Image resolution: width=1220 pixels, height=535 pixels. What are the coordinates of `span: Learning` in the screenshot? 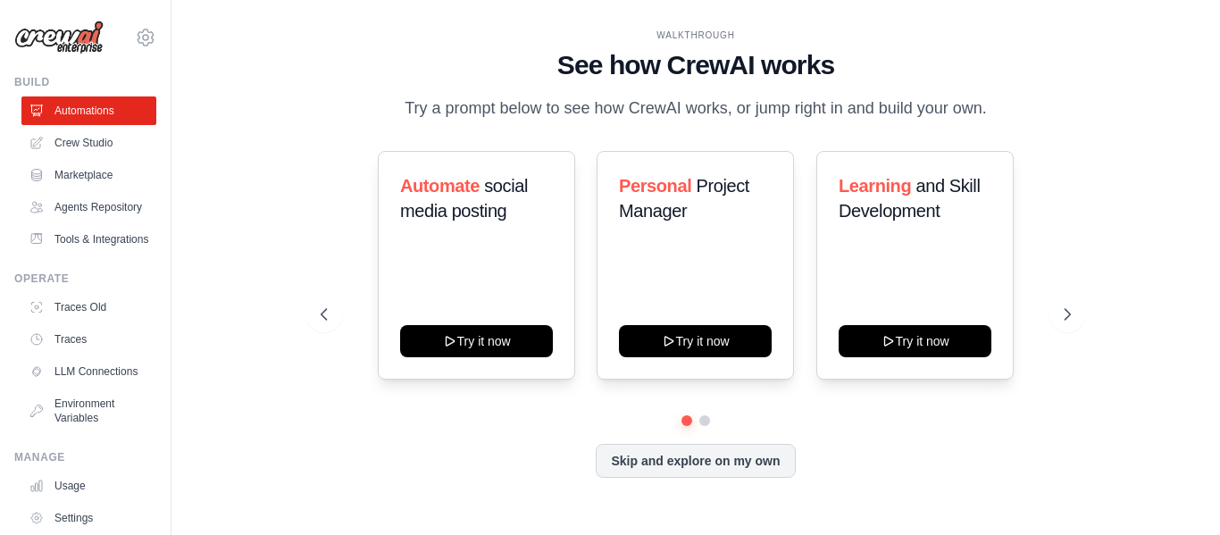 It's located at (875, 186).